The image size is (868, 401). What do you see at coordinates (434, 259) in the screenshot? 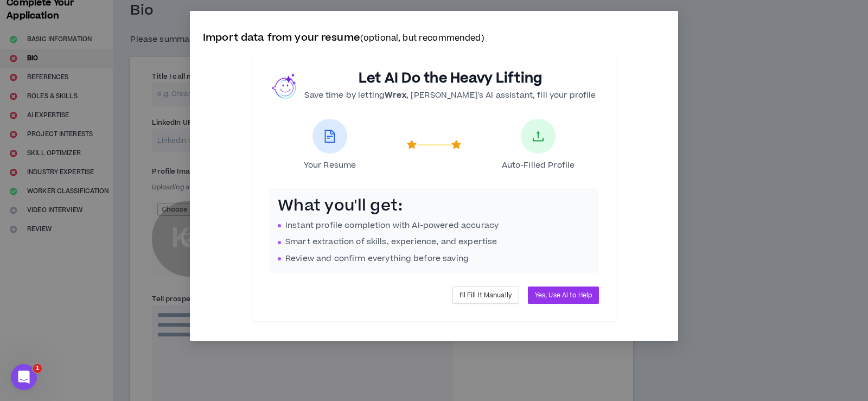
I see `li: Review and confirm everything before saving` at bounding box center [434, 259].